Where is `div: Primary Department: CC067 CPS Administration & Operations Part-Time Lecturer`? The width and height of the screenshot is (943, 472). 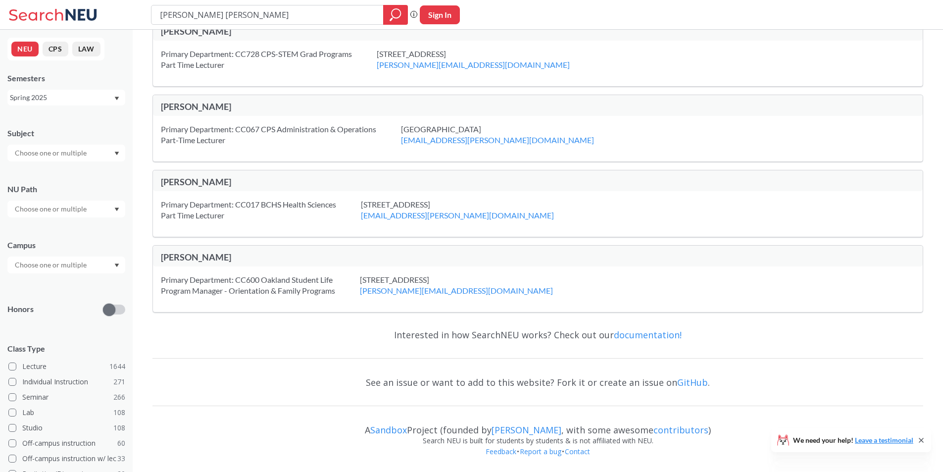 div: Primary Department: CC067 CPS Administration & Operations Part-Time Lecturer is located at coordinates (281, 135).